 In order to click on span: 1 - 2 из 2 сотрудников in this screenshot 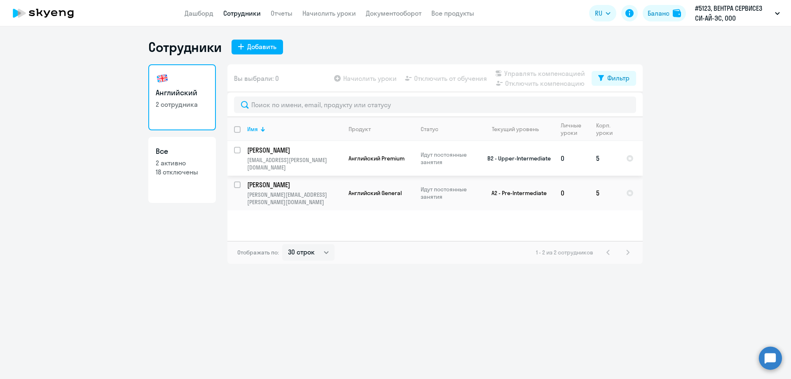, I will do `click(564, 252)`.